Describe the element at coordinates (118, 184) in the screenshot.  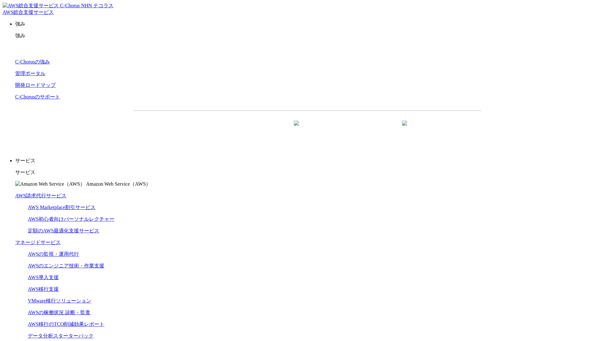
I see `span: Amazon Web Service（AWS）` at that location.